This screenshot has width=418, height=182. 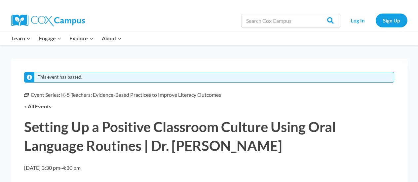 What do you see at coordinates (141, 95) in the screenshot?
I see `a: K-5 Teachers: Evidence-Based Practices to Improve Literacy Outcomes` at bounding box center [141, 95].